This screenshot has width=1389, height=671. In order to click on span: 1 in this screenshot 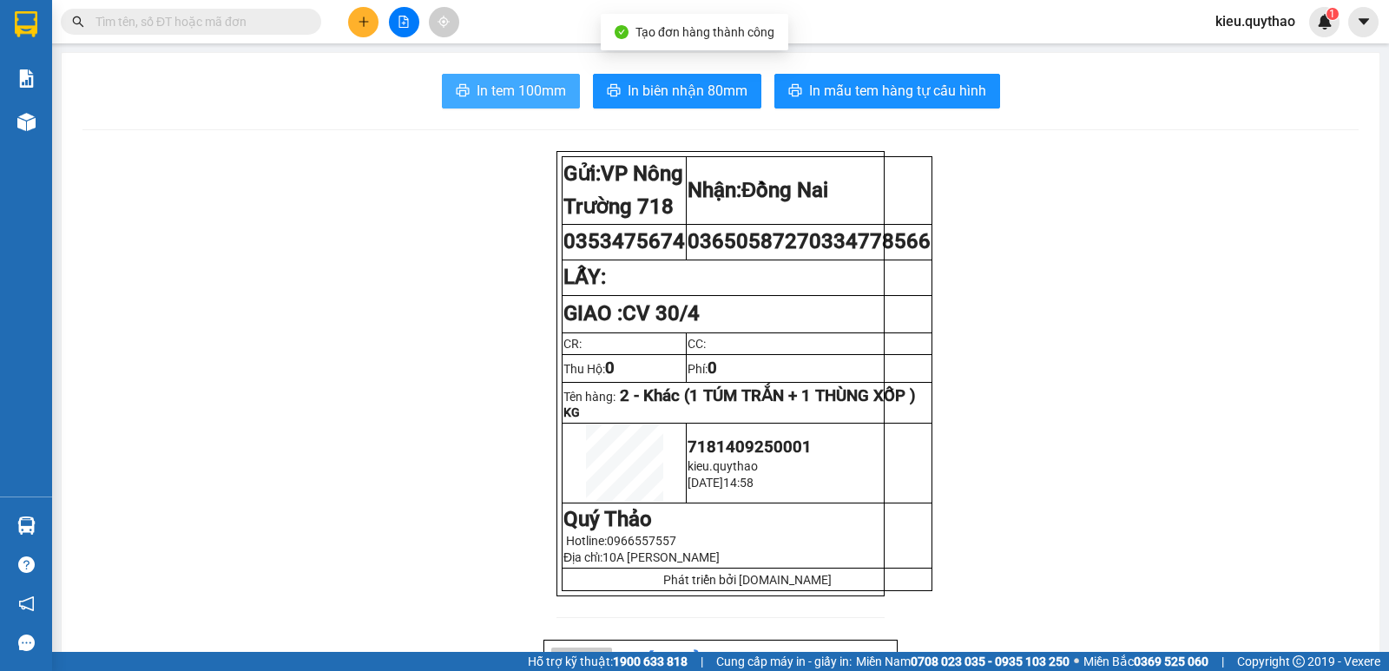, I will do `click(1332, 14)`.